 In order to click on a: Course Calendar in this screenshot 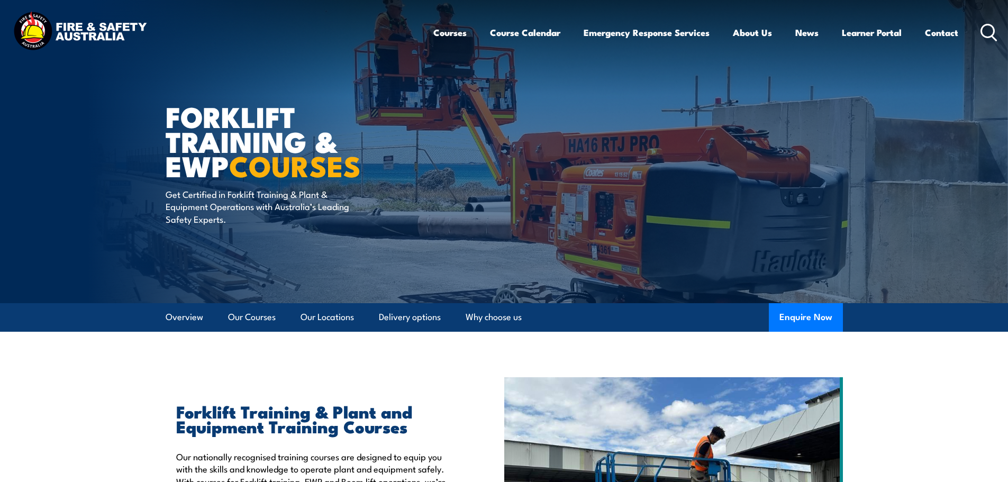, I will do `click(525, 32)`.